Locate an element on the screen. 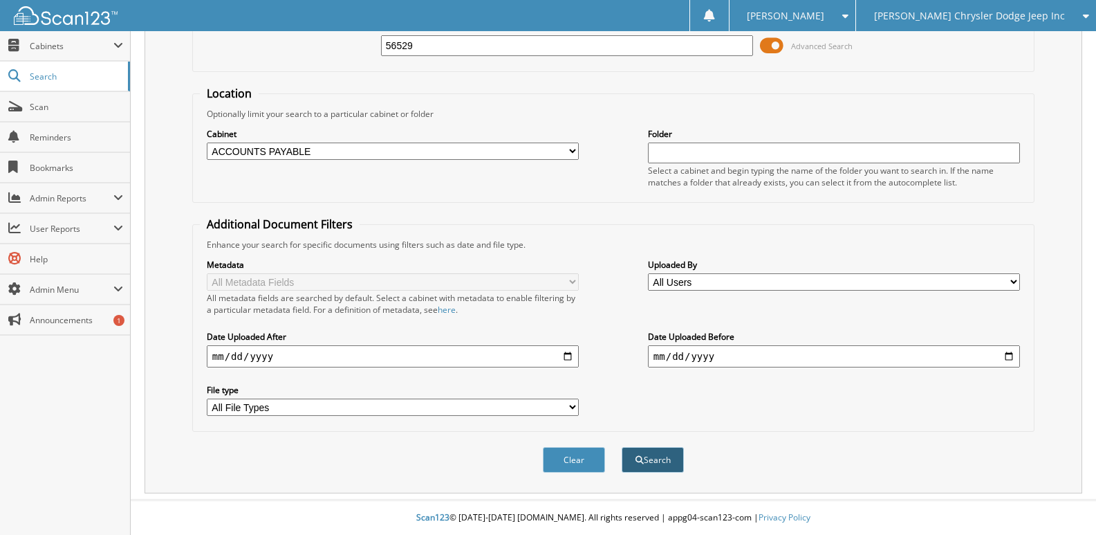 The height and width of the screenshot is (535, 1096). img: scan123-logo-white.svg is located at coordinates (66, 15).